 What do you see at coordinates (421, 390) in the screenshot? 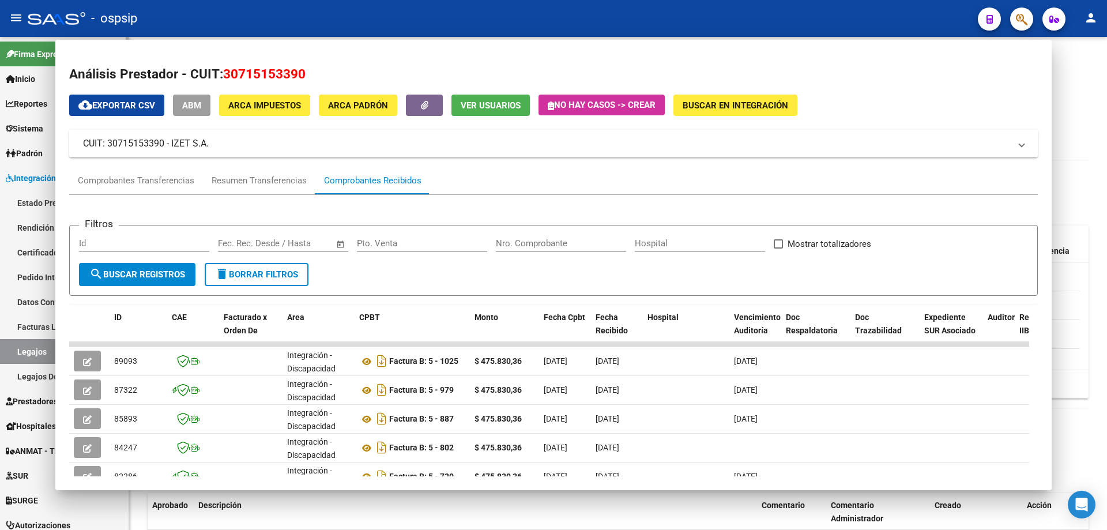
I see `strong: Factura B: 5 - 979` at bounding box center [421, 390].